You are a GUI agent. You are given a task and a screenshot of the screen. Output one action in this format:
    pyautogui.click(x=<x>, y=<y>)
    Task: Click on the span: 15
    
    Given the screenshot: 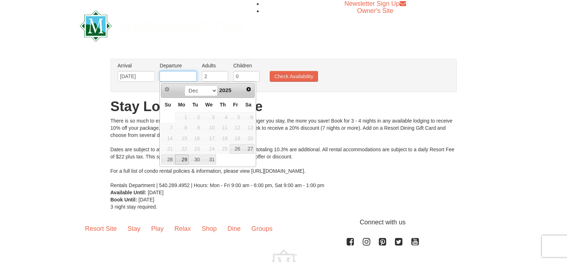 What is the action you would take?
    pyautogui.click(x=182, y=138)
    